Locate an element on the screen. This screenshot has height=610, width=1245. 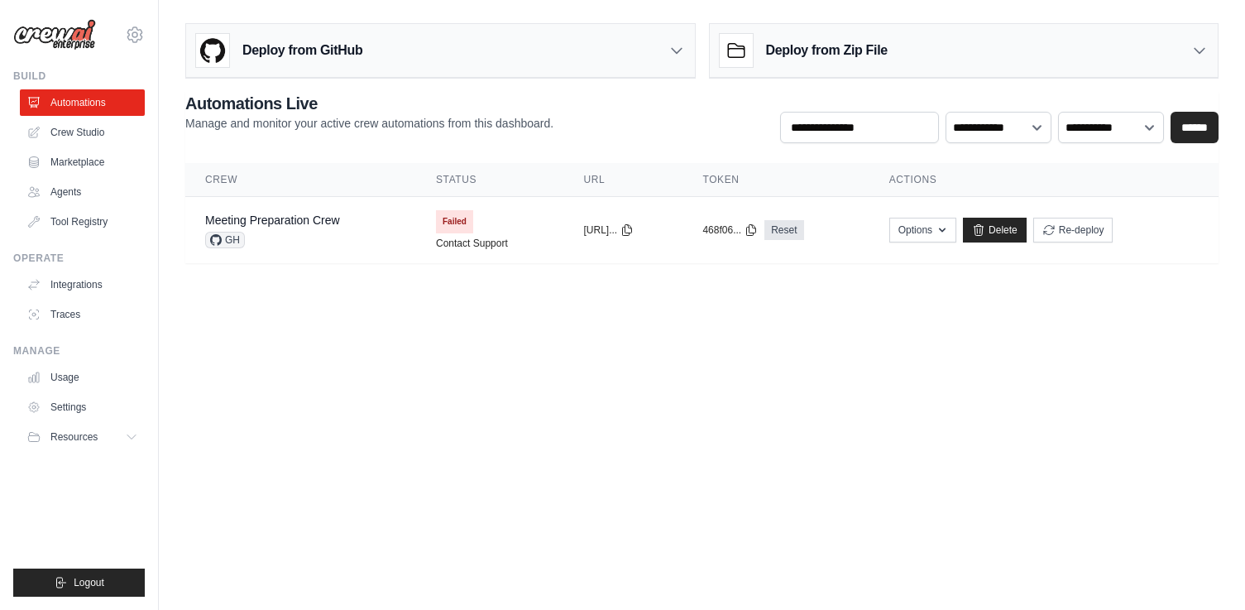
a: Meeting Preparation Crew is located at coordinates (272, 220).